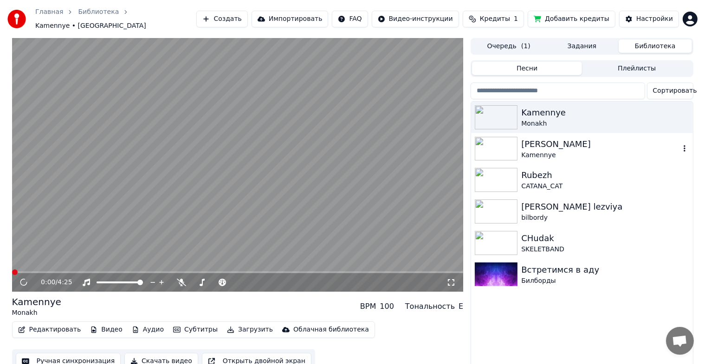 The image size is (705, 364). I want to click on div: Открытый чат, so click(680, 341).